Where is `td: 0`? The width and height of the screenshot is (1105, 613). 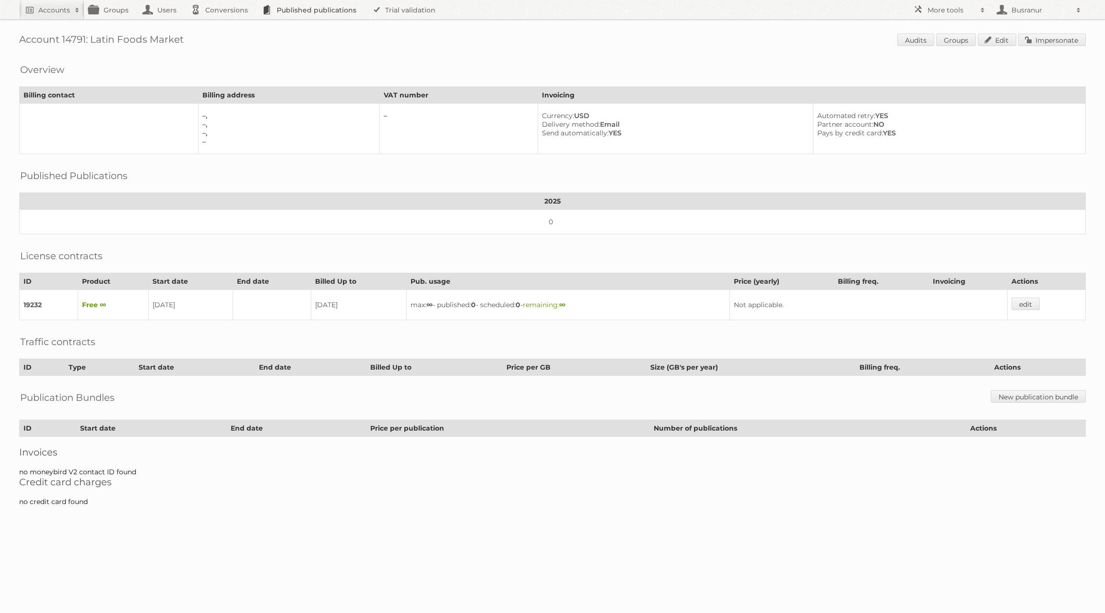
td: 0 is located at coordinates (553, 222).